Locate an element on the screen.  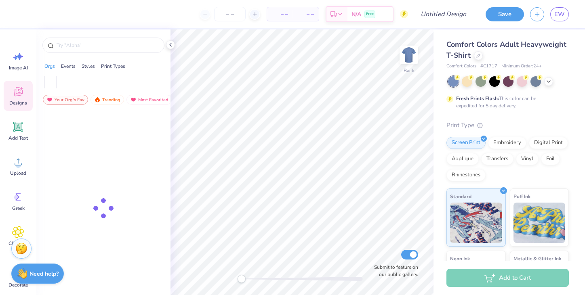
div: Accessibility label is located at coordinates (242, 279).